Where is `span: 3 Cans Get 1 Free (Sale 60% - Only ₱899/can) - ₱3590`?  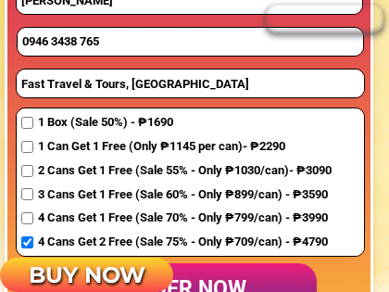
span: 3 Cans Get 1 Free (Sale 60% - Only ₱899/can) - ₱3590 is located at coordinates (184, 195).